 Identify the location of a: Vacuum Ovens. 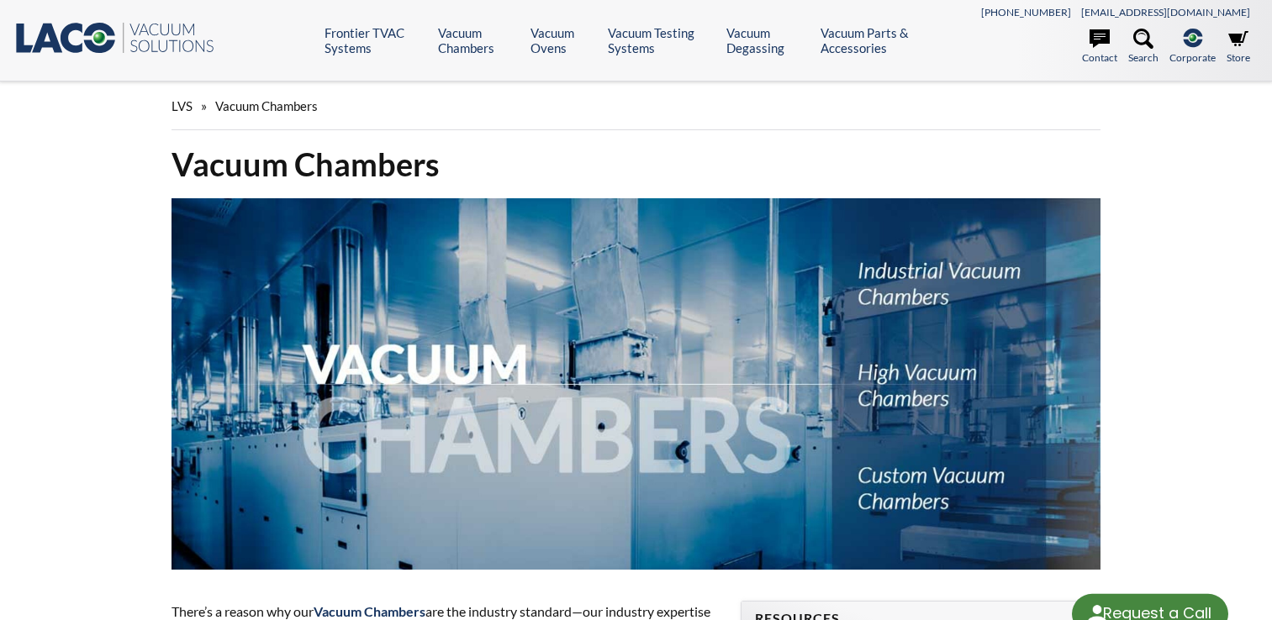
(562, 40).